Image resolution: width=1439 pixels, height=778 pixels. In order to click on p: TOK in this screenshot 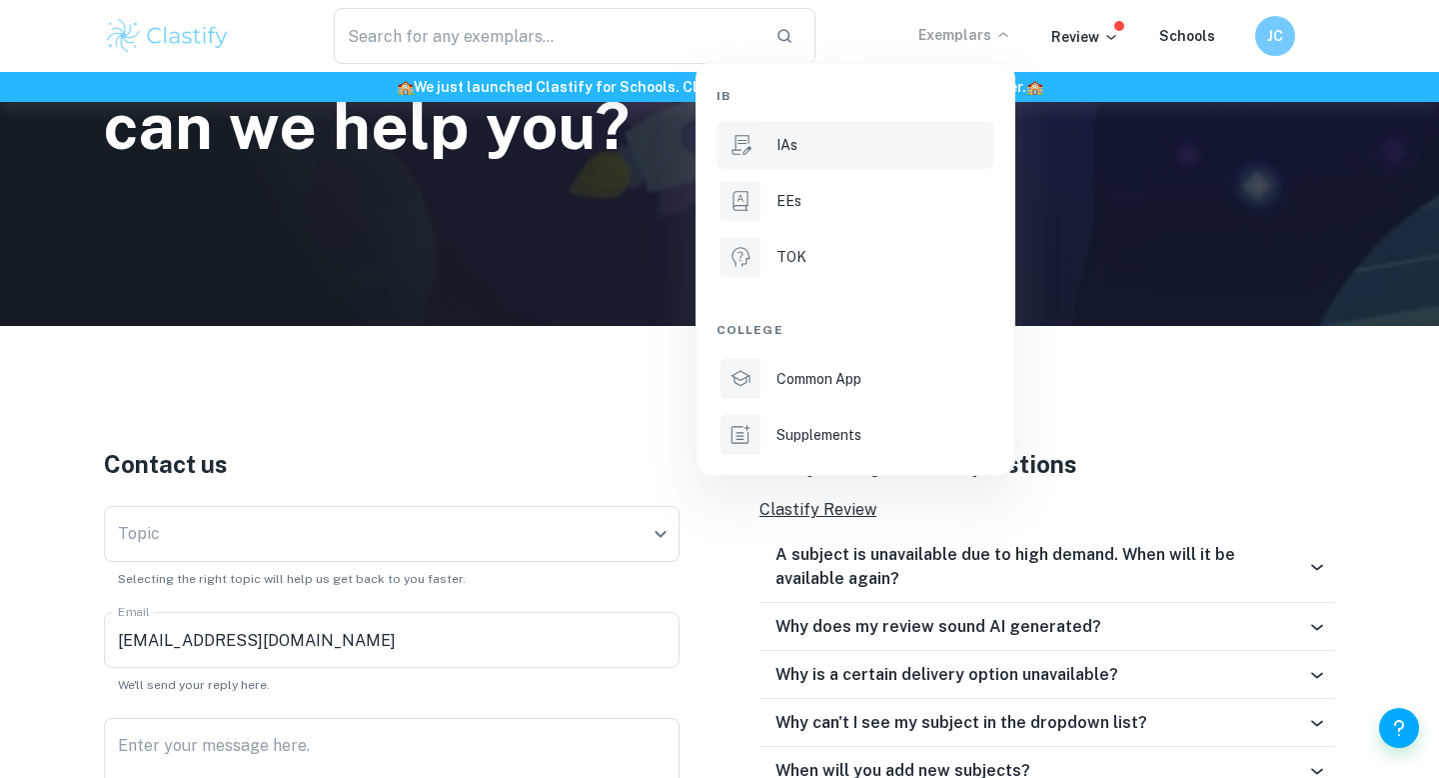, I will do `click(792, 257)`.